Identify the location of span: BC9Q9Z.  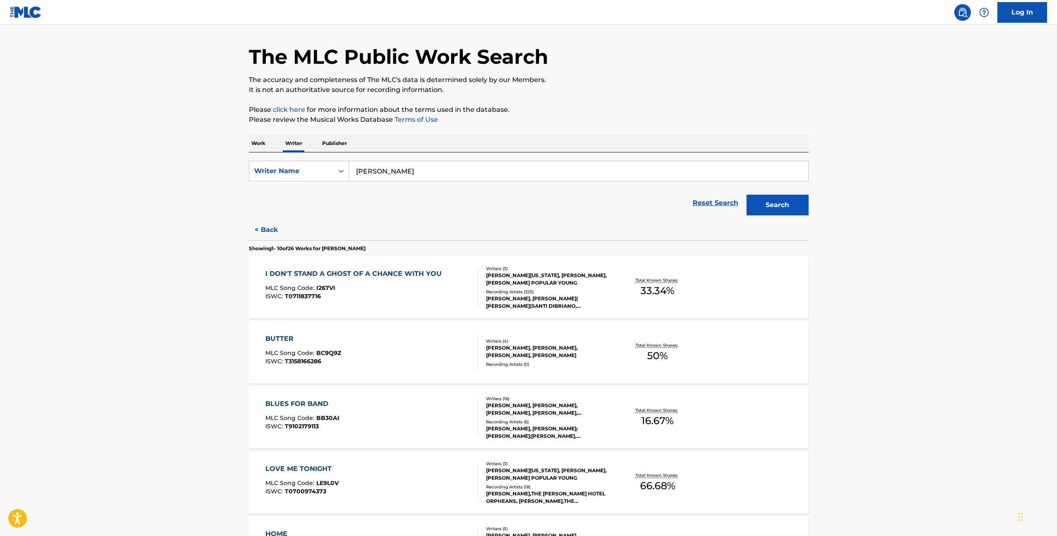
(329, 353).